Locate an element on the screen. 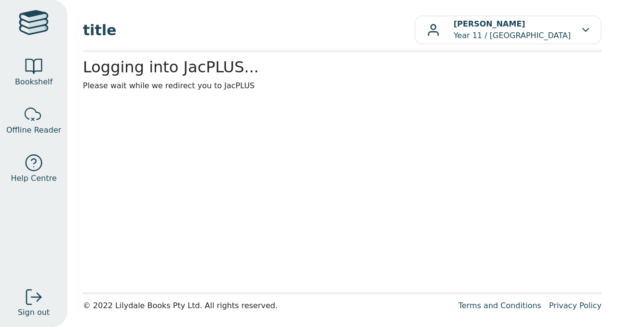  a: Terms and Conditions is located at coordinates (500, 305).